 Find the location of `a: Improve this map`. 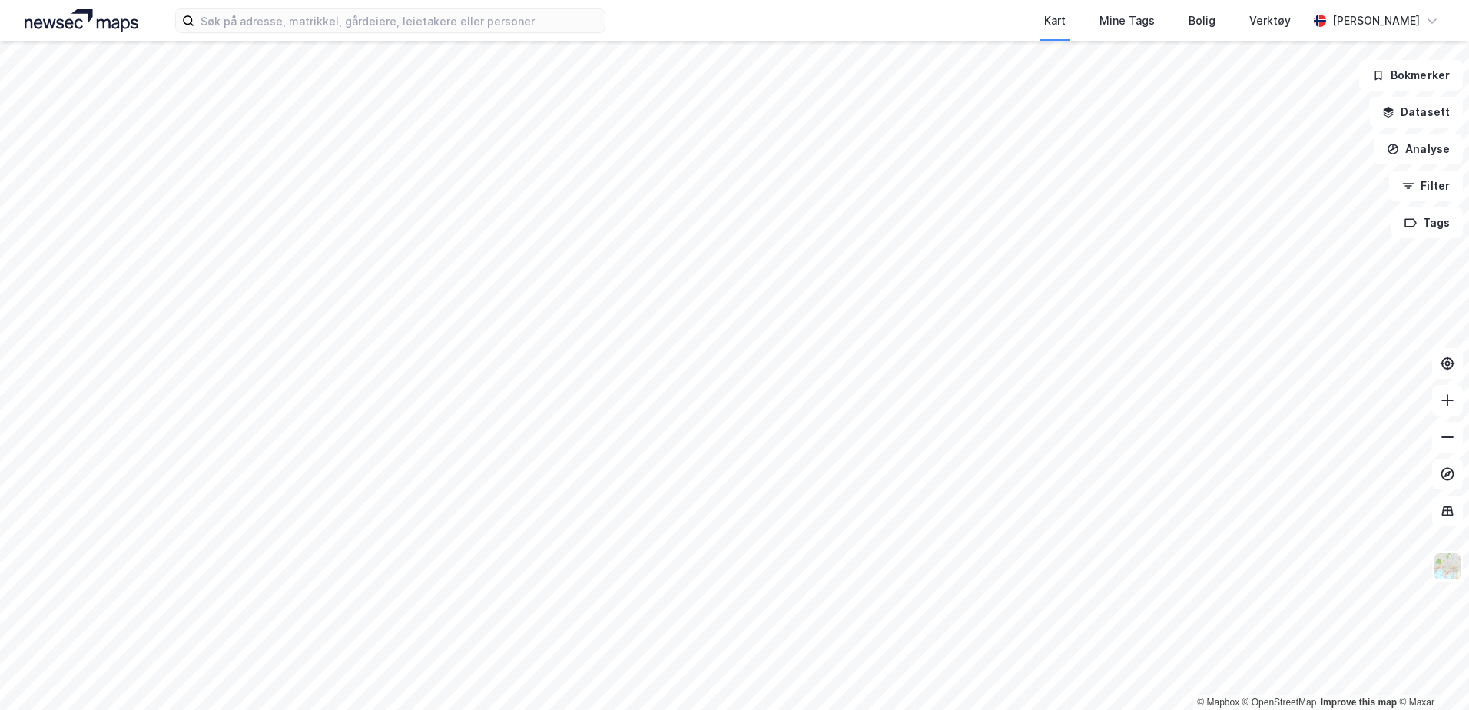

a: Improve this map is located at coordinates (1358, 702).